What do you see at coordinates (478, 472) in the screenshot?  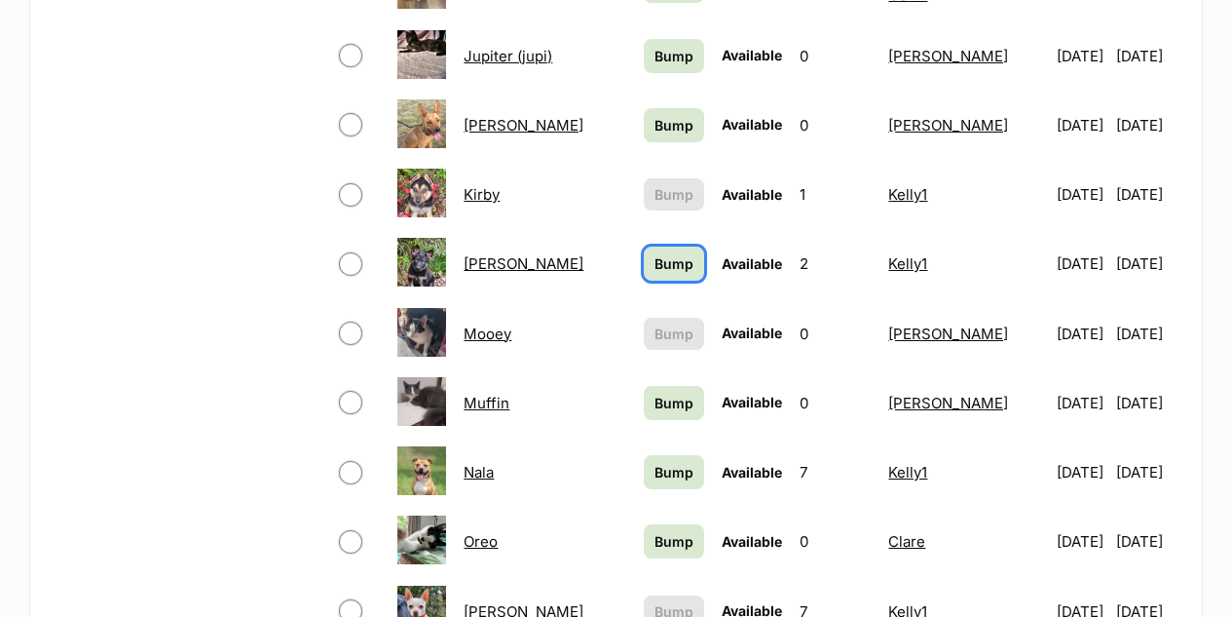 I see `a: Nala` at bounding box center [478, 472].